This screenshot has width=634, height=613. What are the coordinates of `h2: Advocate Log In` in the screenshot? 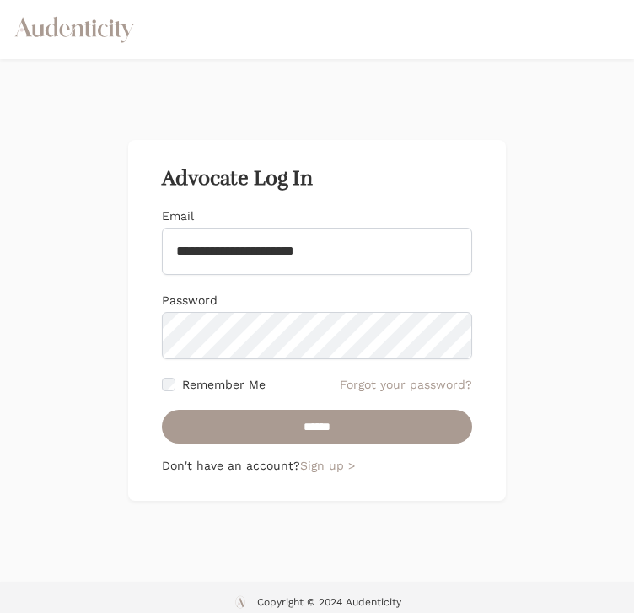 It's located at (317, 179).